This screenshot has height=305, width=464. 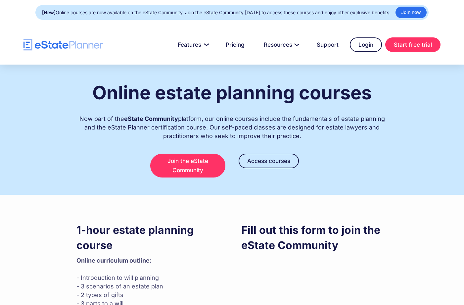 I want to click on h1: Online estate planning courses, so click(x=232, y=93).